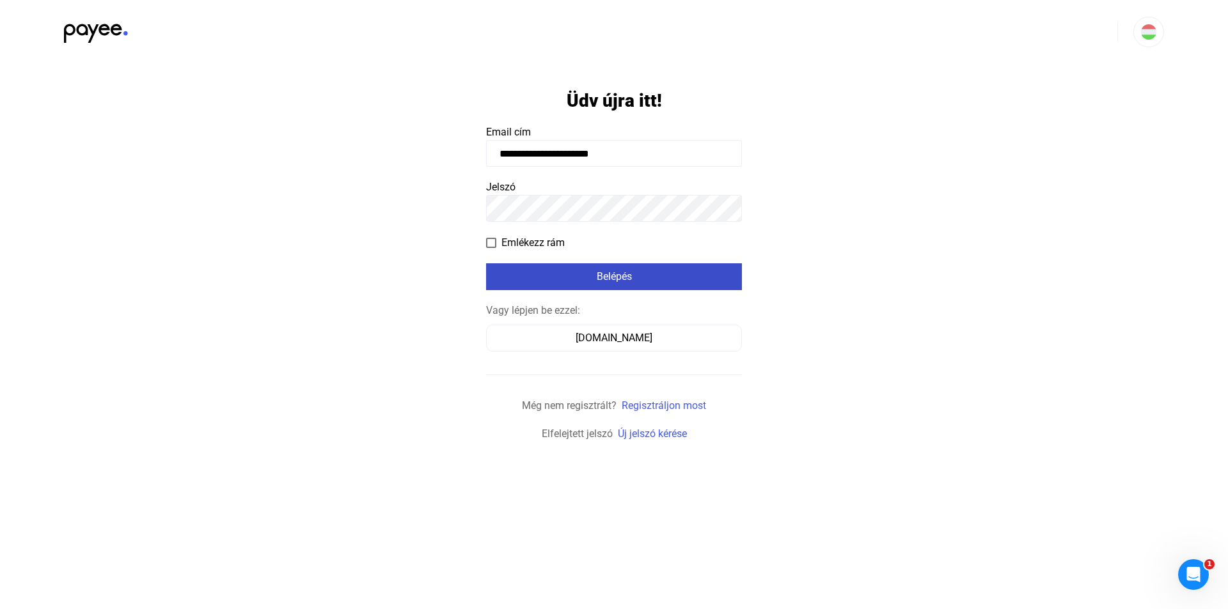  What do you see at coordinates (1149, 32) in the screenshot?
I see `img: HU` at bounding box center [1149, 32].